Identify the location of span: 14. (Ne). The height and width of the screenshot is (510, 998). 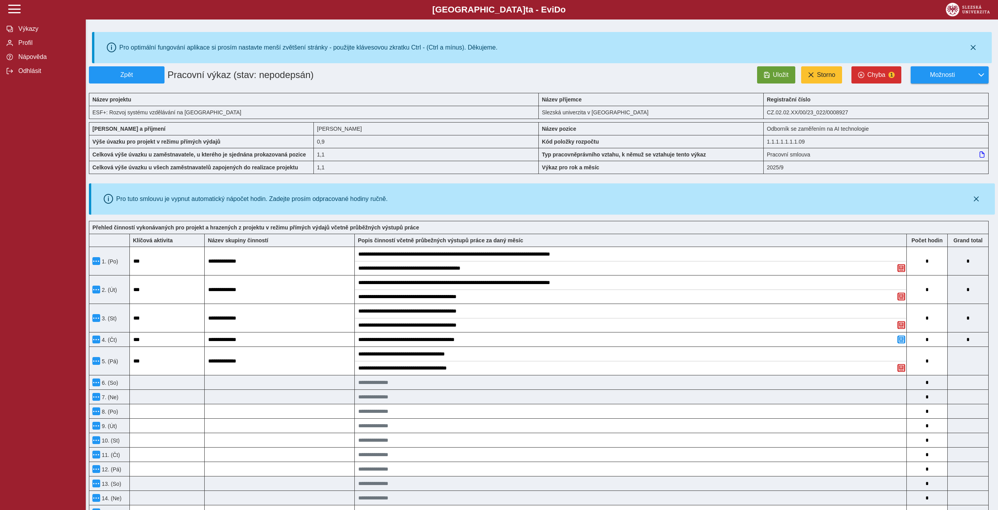
(111, 498).